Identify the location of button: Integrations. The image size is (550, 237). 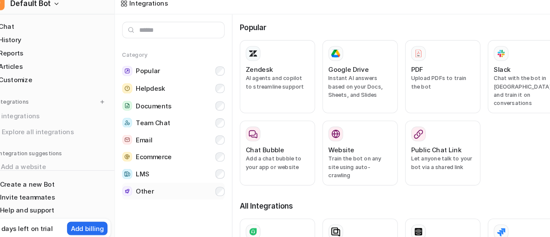
(25, 102).